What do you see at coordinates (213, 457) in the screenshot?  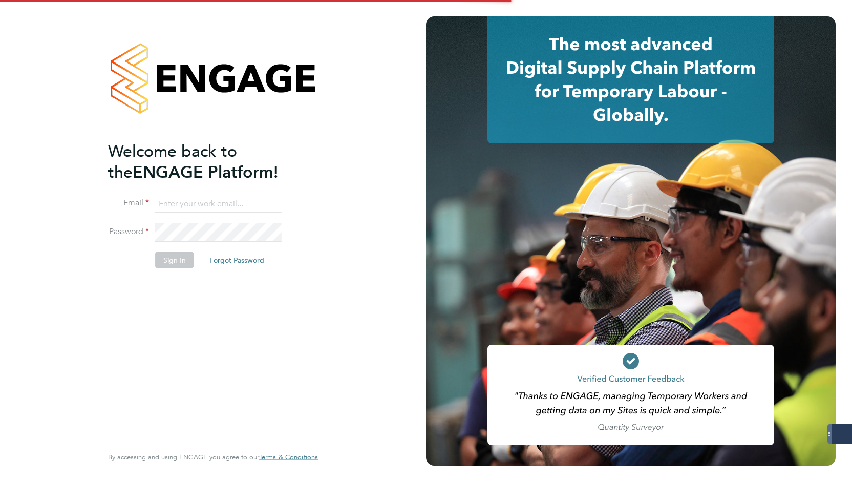 I see `span: By accessing and using ENGAGE you agree to our` at bounding box center [213, 457].